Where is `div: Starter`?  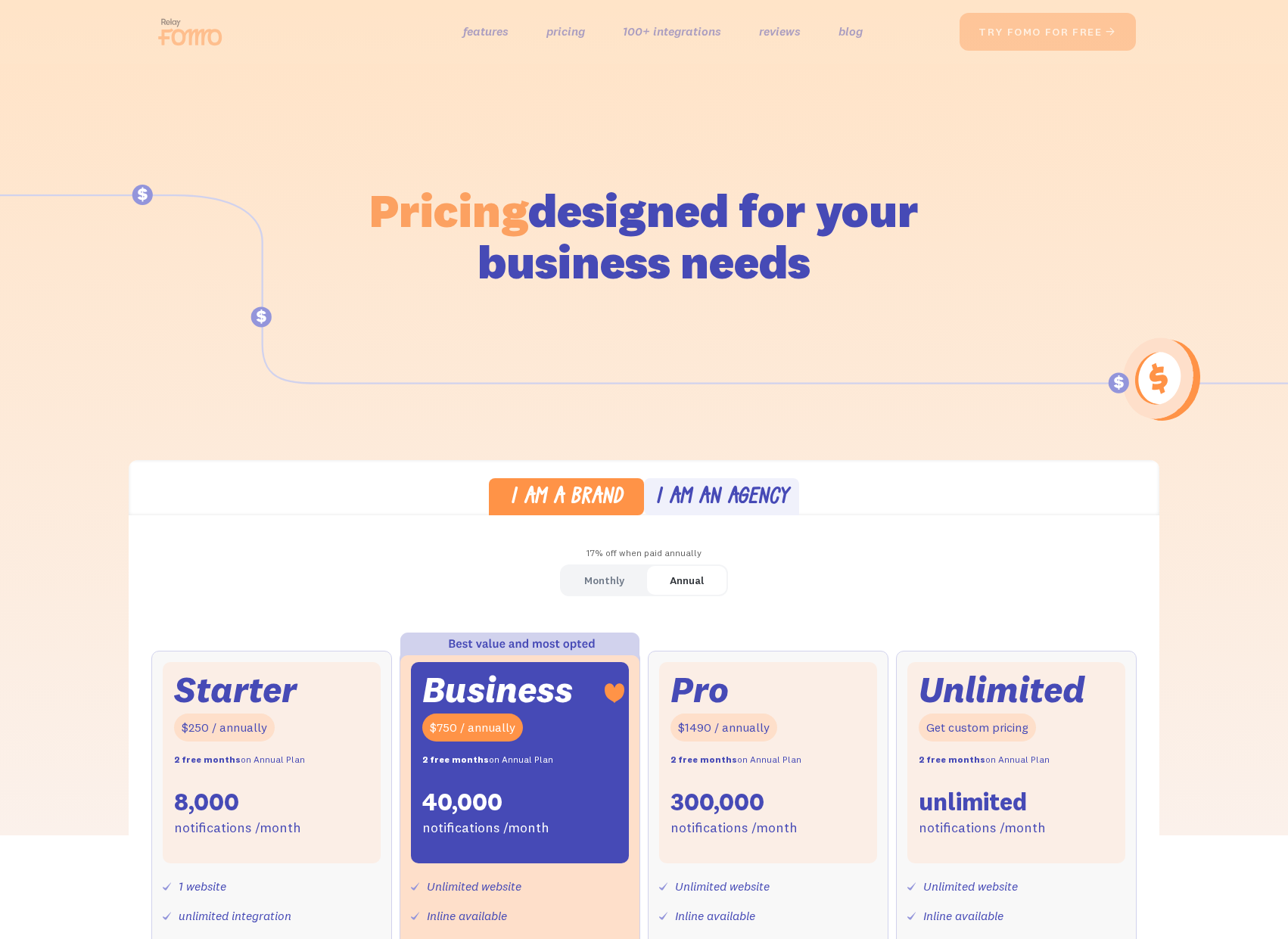 div: Starter is located at coordinates (235, 689).